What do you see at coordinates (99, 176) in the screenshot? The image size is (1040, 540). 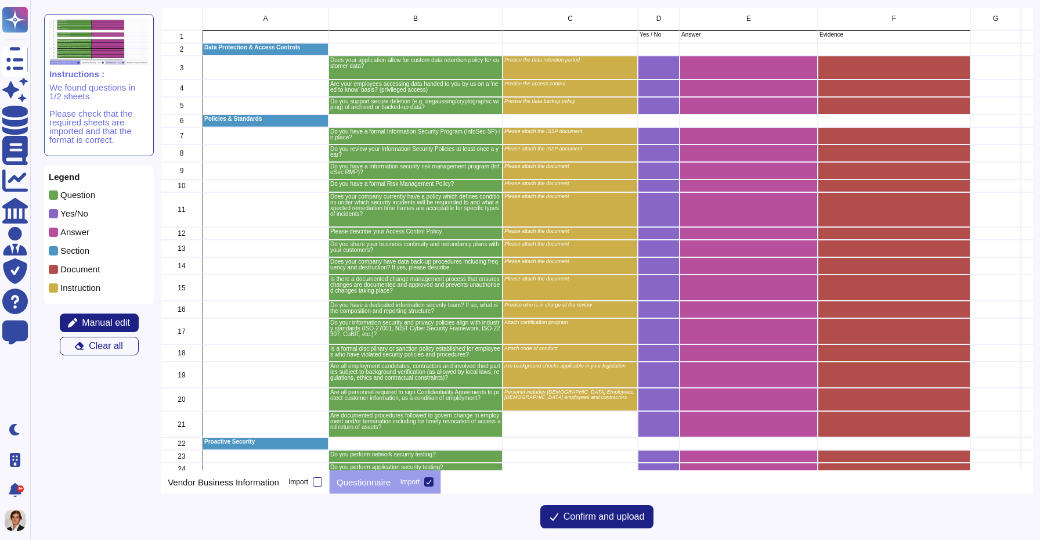 I see `p: Legend` at bounding box center [99, 176].